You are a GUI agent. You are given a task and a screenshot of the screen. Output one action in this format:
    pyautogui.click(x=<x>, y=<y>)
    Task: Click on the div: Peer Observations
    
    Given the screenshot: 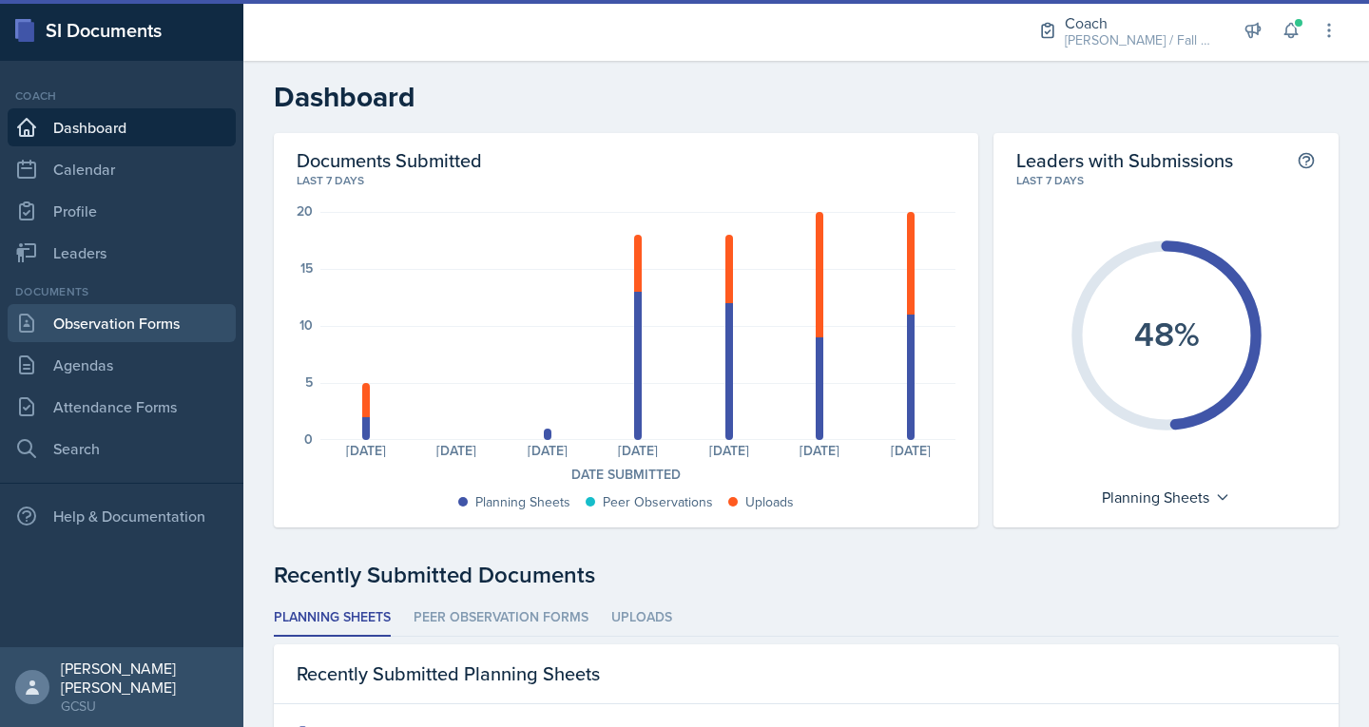 What is the action you would take?
    pyautogui.click(x=658, y=502)
    